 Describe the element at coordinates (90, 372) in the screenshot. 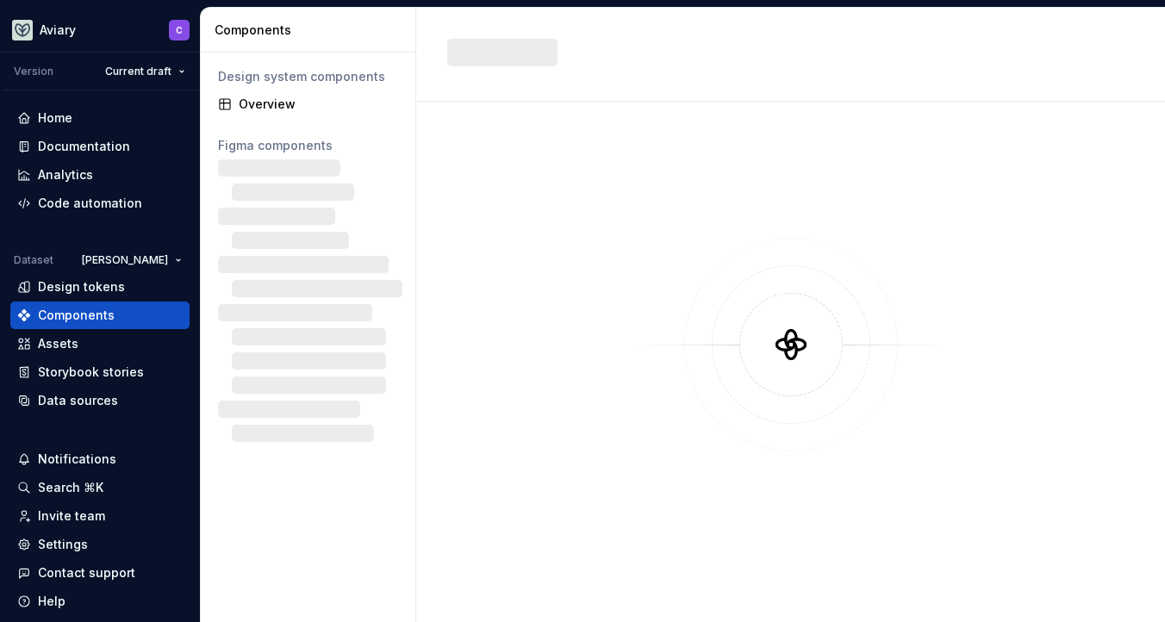

I see `div: Storybook stories` at that location.